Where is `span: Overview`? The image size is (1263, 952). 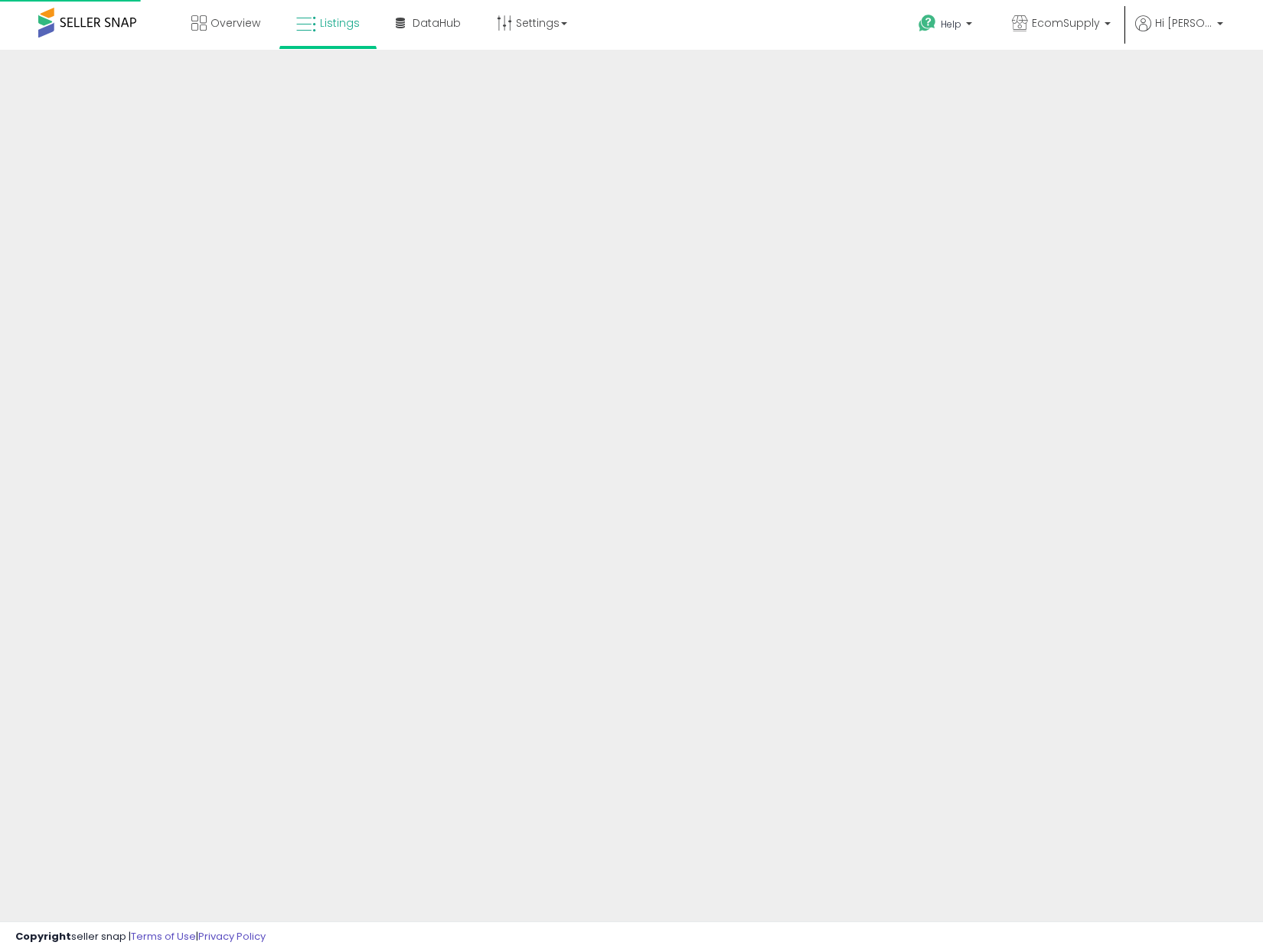 span: Overview is located at coordinates (235, 23).